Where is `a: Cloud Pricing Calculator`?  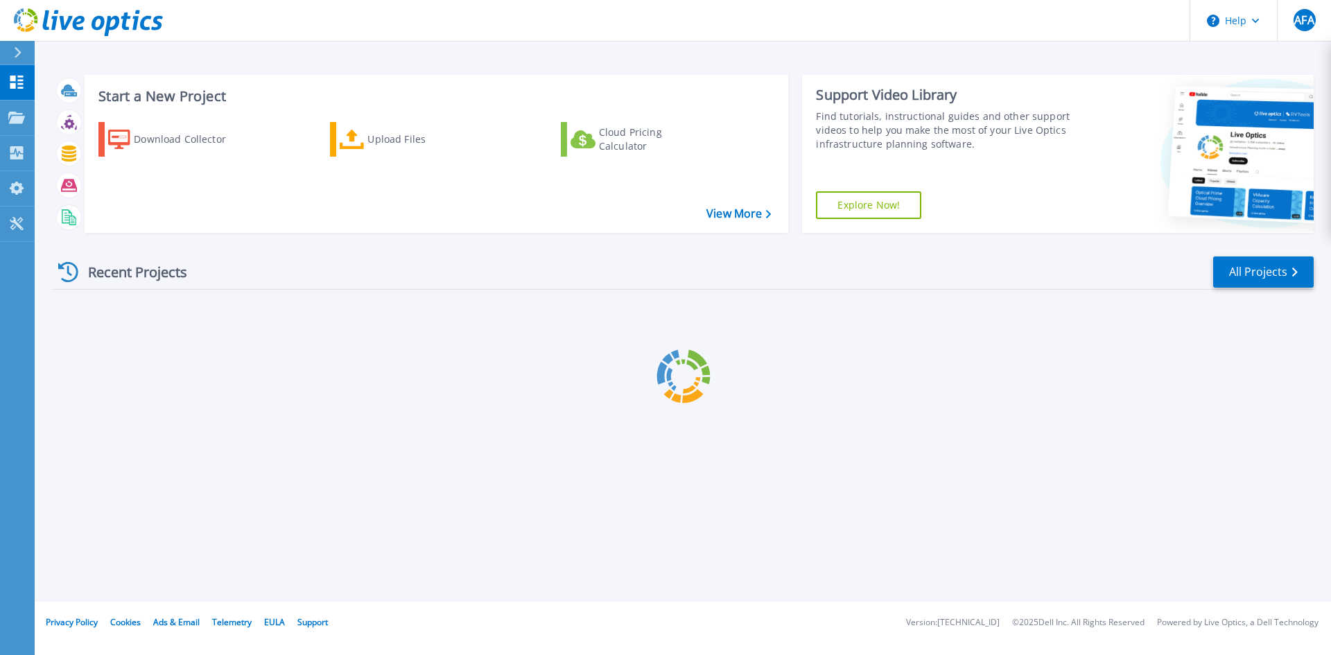 a: Cloud Pricing Calculator is located at coordinates (638, 139).